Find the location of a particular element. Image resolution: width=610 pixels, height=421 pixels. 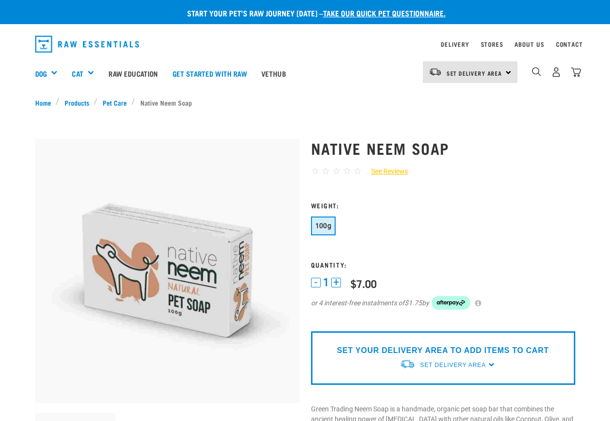

a: Pet Care is located at coordinates (114, 102).